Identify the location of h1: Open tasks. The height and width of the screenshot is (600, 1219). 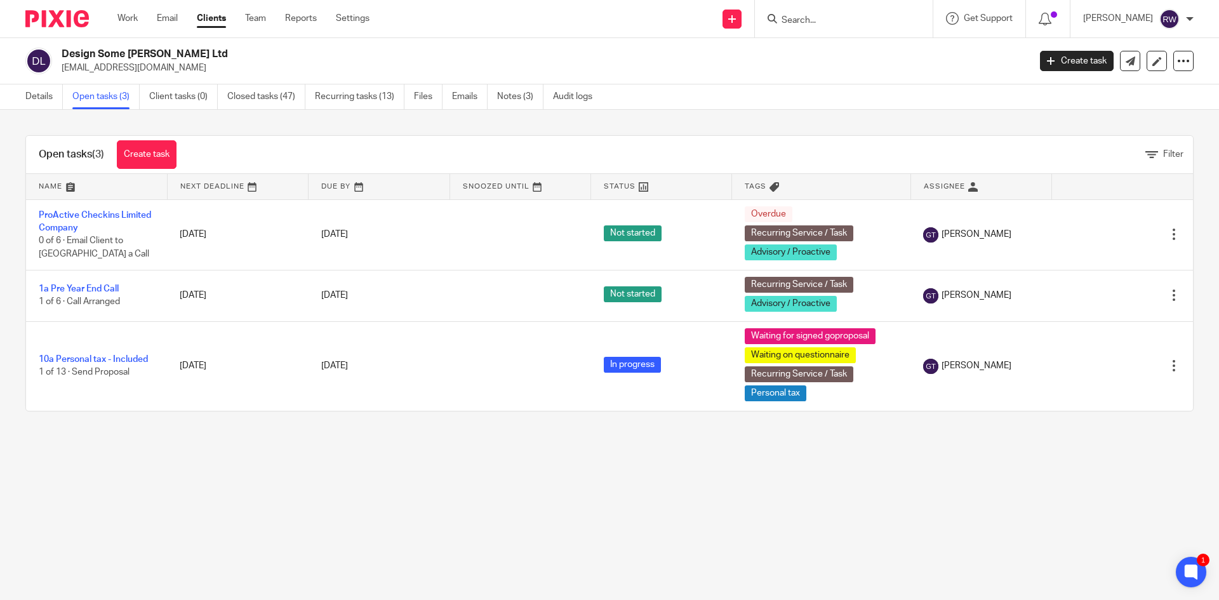
(71, 154).